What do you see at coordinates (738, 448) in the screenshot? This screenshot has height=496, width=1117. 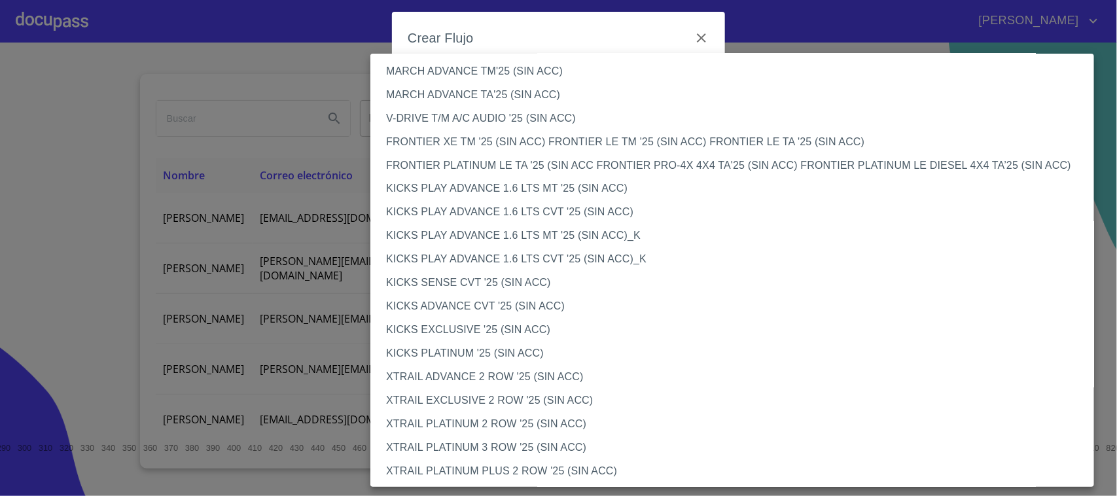 I see `li: XTRAIL PLATINUM 3 ROW '25 (SIN ACC)` at bounding box center [738, 448].